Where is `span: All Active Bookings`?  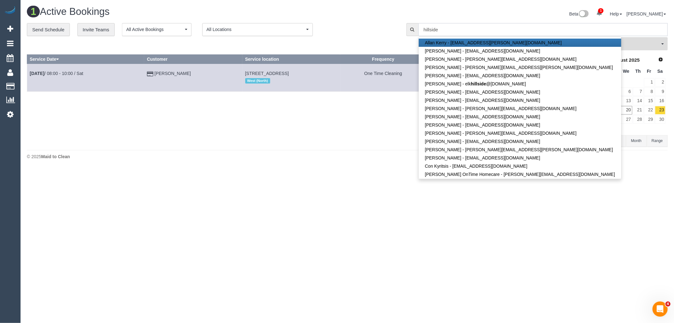 span: All Active Bookings is located at coordinates (155, 29).